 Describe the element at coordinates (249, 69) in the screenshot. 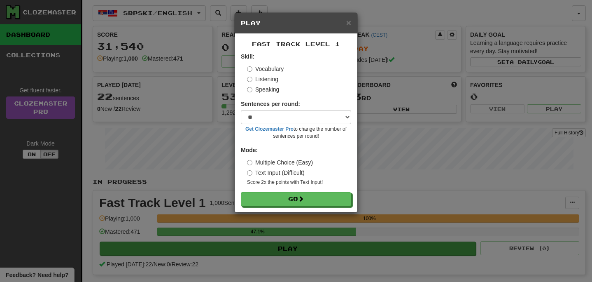

I see `input: Vocabulary` at that location.